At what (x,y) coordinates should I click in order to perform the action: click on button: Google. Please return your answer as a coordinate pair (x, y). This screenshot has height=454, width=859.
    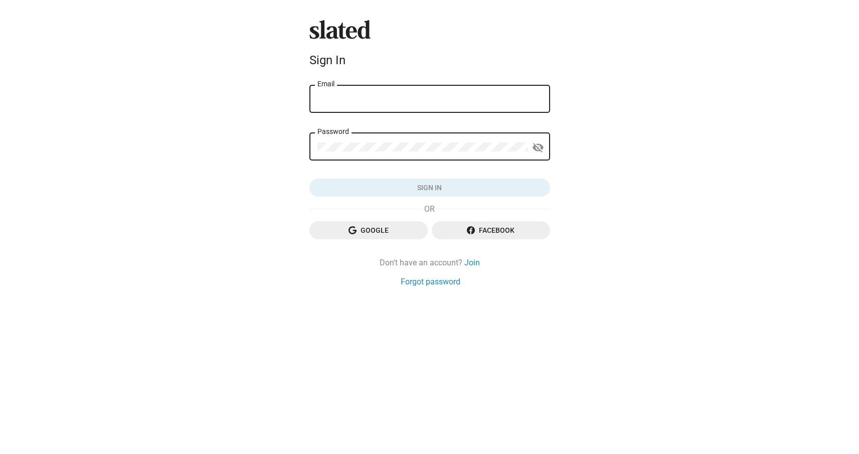
    Looking at the image, I should click on (369, 230).